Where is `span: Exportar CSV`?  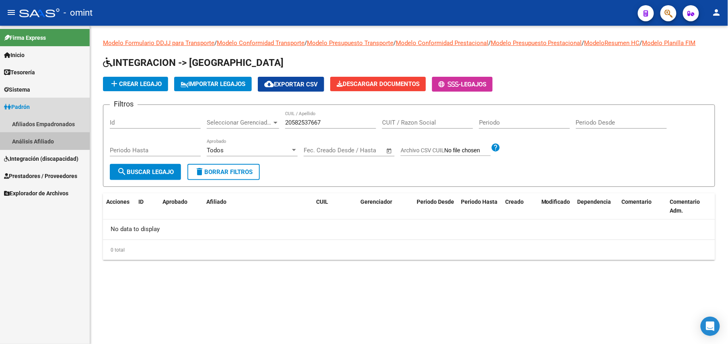 span: Exportar CSV is located at coordinates (291, 84).